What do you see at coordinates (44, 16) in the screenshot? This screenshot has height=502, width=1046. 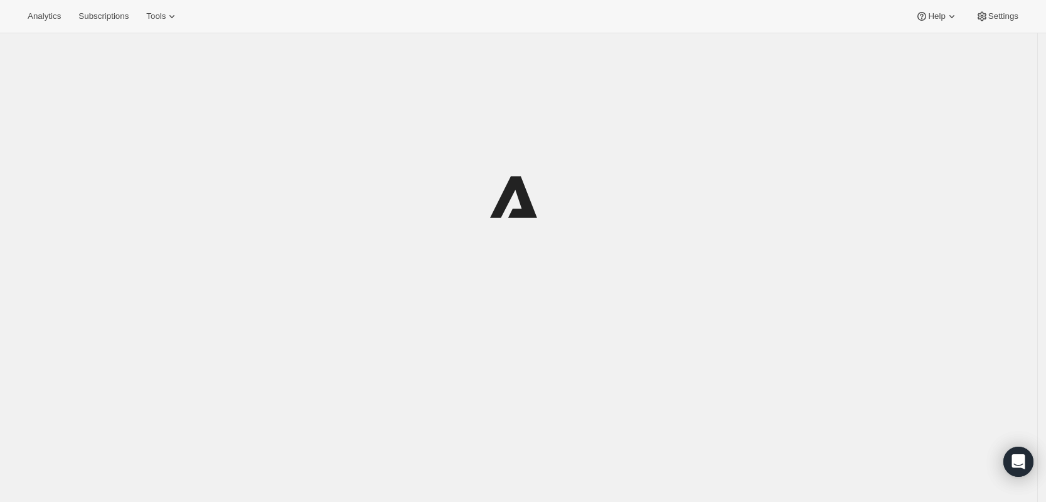 I see `button: Analytics` at bounding box center [44, 16].